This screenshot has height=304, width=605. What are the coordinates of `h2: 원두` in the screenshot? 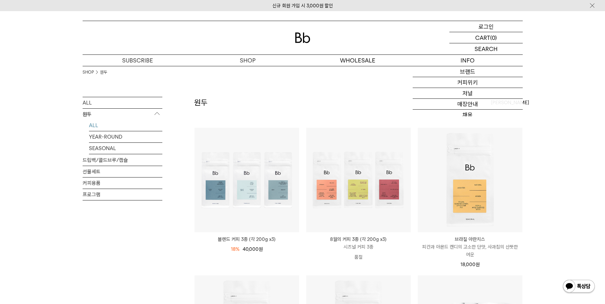 It's located at (201, 103).